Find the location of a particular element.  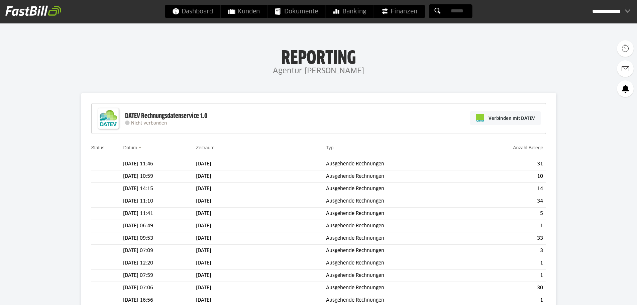

td: 31 is located at coordinates (506, 164).